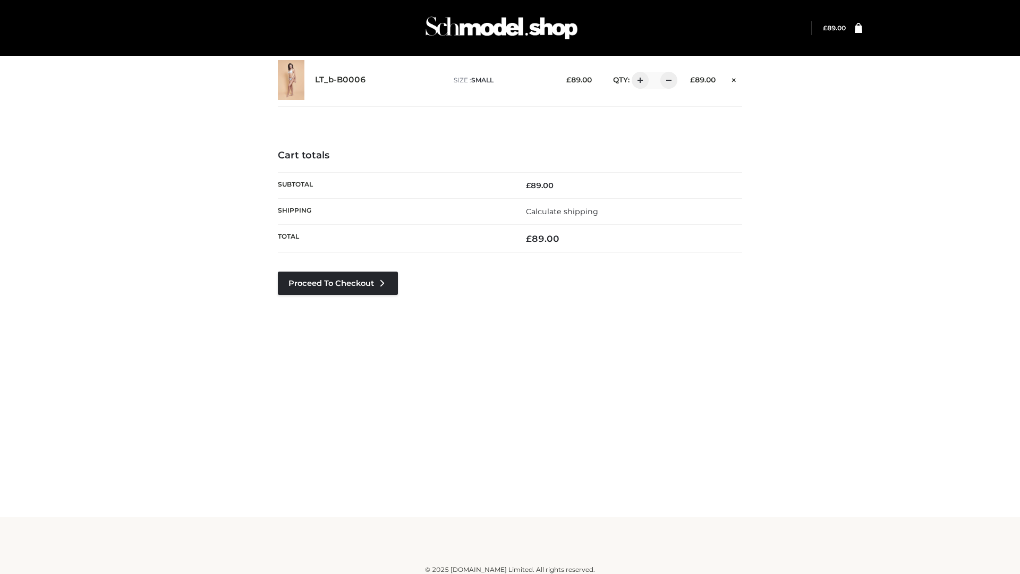 The height and width of the screenshot is (574, 1020). I want to click on a: £89.00, so click(834, 28).